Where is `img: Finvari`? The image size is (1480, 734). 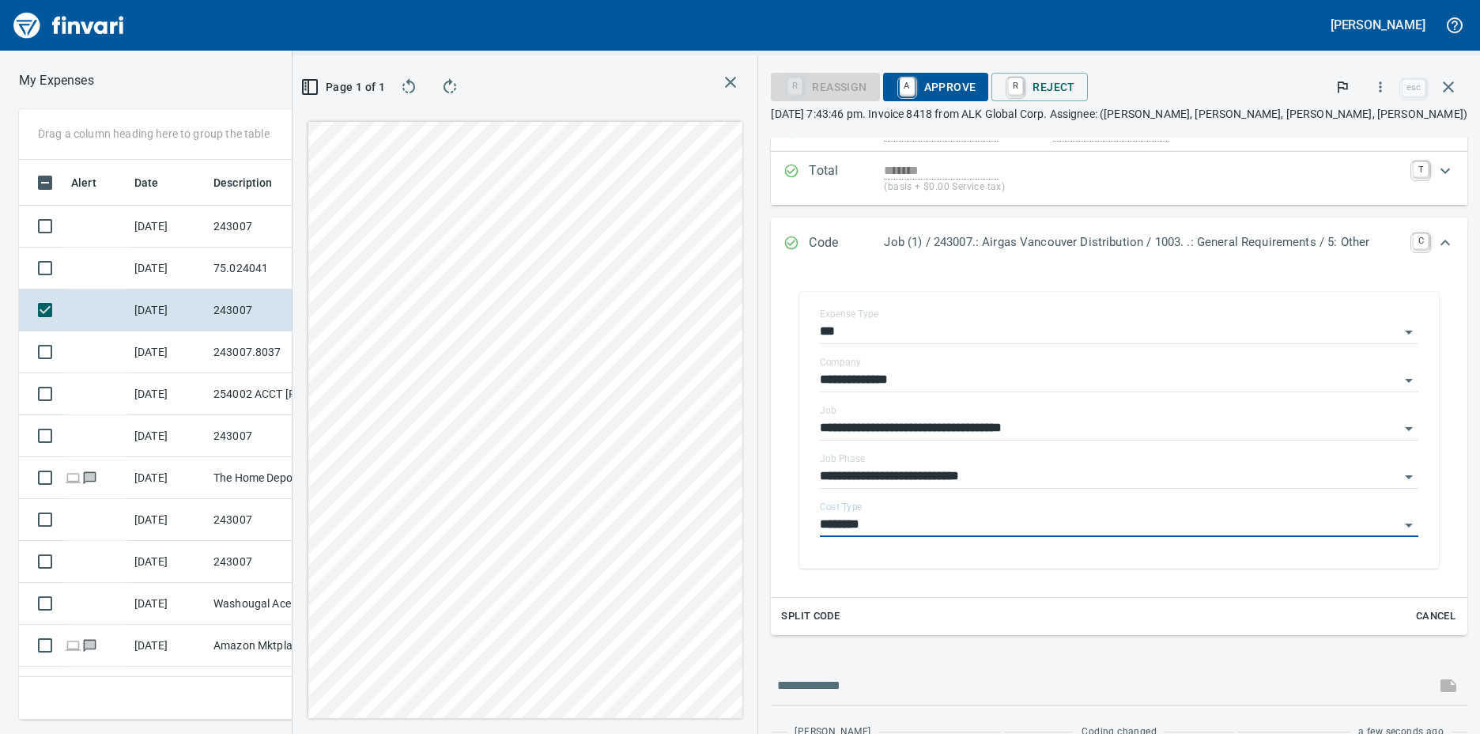
img: Finvari is located at coordinates (69, 25).